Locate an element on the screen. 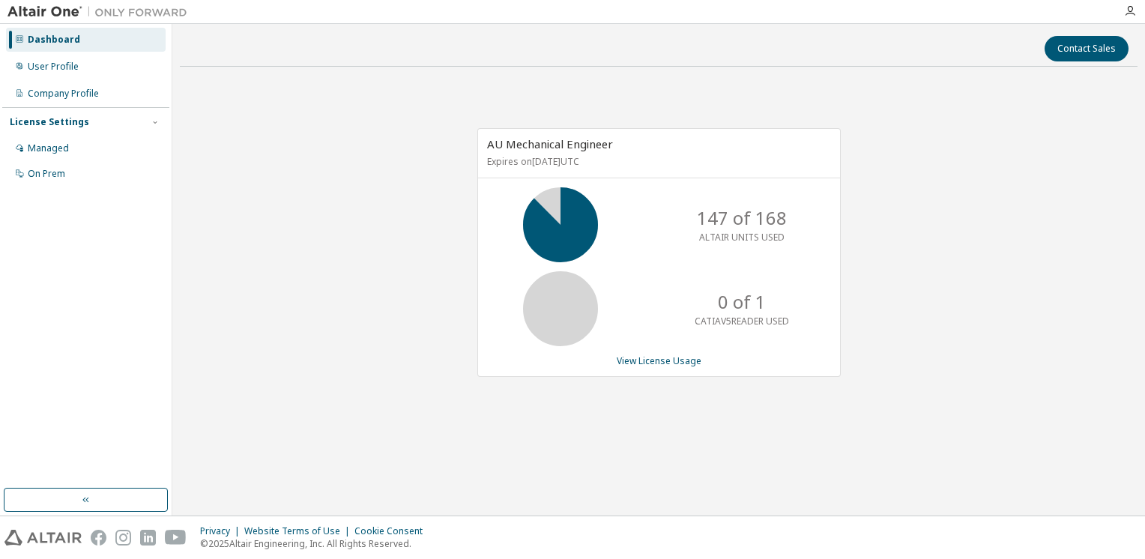 Image resolution: width=1145 pixels, height=559 pixels. div: License Settings is located at coordinates (49, 122).